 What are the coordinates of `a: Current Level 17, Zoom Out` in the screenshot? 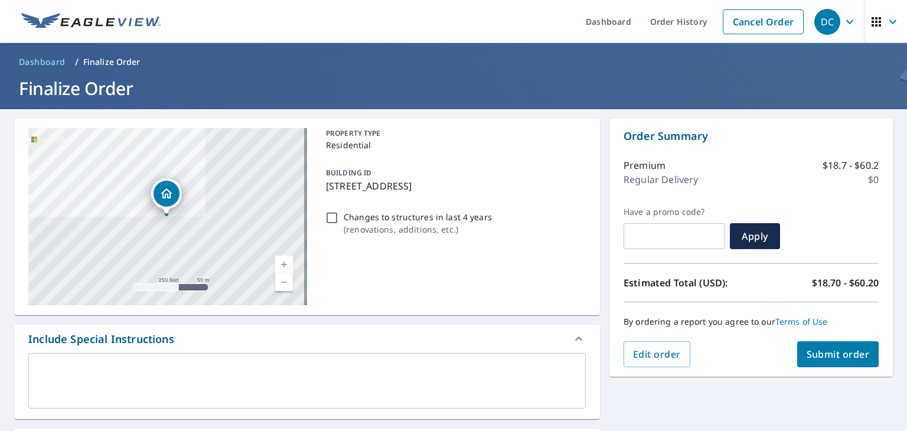 It's located at (284, 282).